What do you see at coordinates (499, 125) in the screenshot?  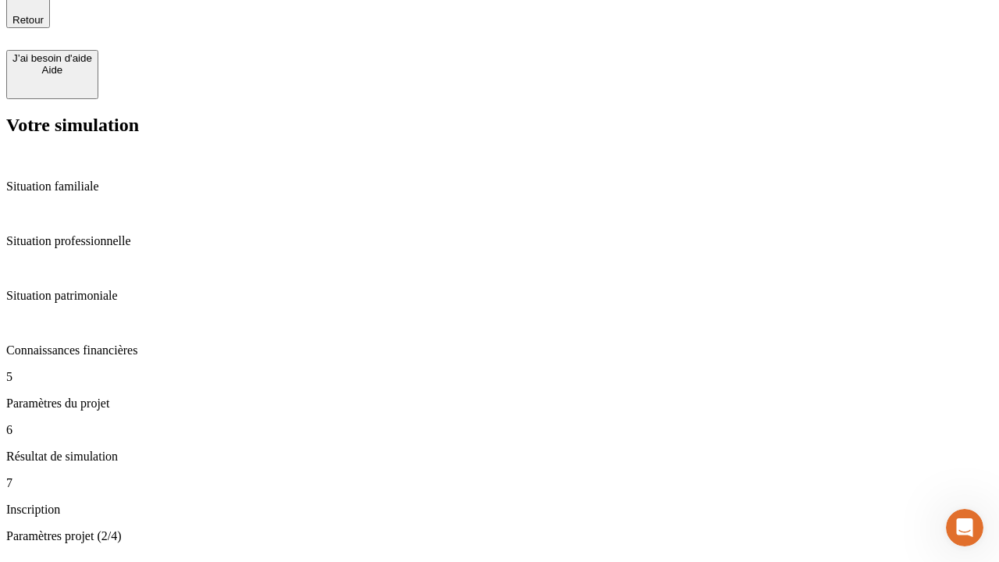 I see `h2: Votre simulation` at bounding box center [499, 125].